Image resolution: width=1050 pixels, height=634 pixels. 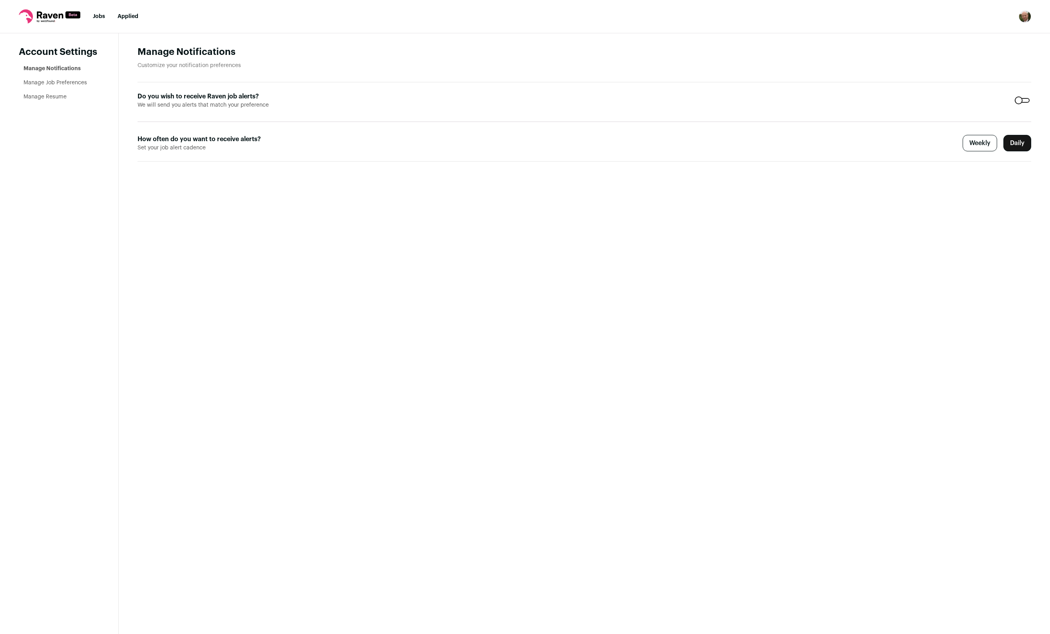 I want to click on a: Applied, so click(x=128, y=16).